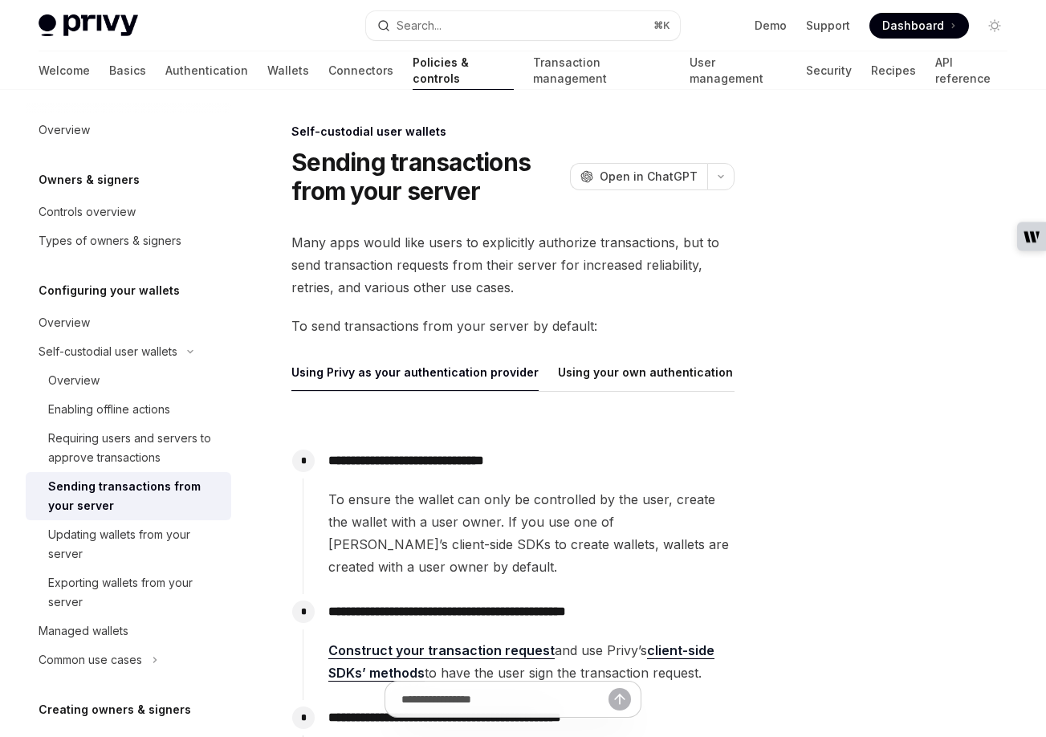  What do you see at coordinates (110, 241) in the screenshot?
I see `div: Types of owners & signers` at bounding box center [110, 241].